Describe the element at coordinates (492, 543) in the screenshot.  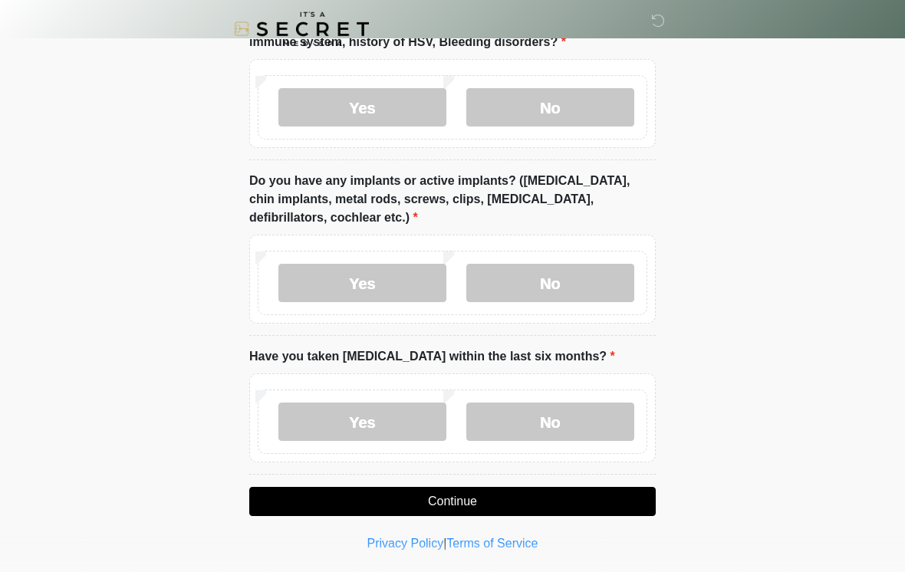
I see `a: Terms of Service` at that location.